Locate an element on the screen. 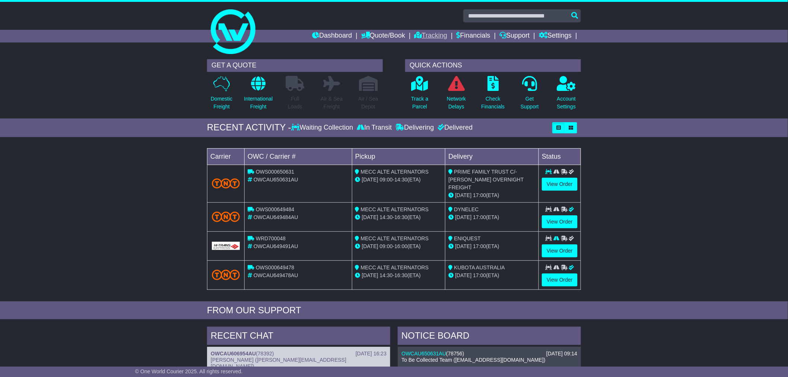 The width and height of the screenshot is (788, 377). div: NOTICE BOARD is located at coordinates (489, 336).